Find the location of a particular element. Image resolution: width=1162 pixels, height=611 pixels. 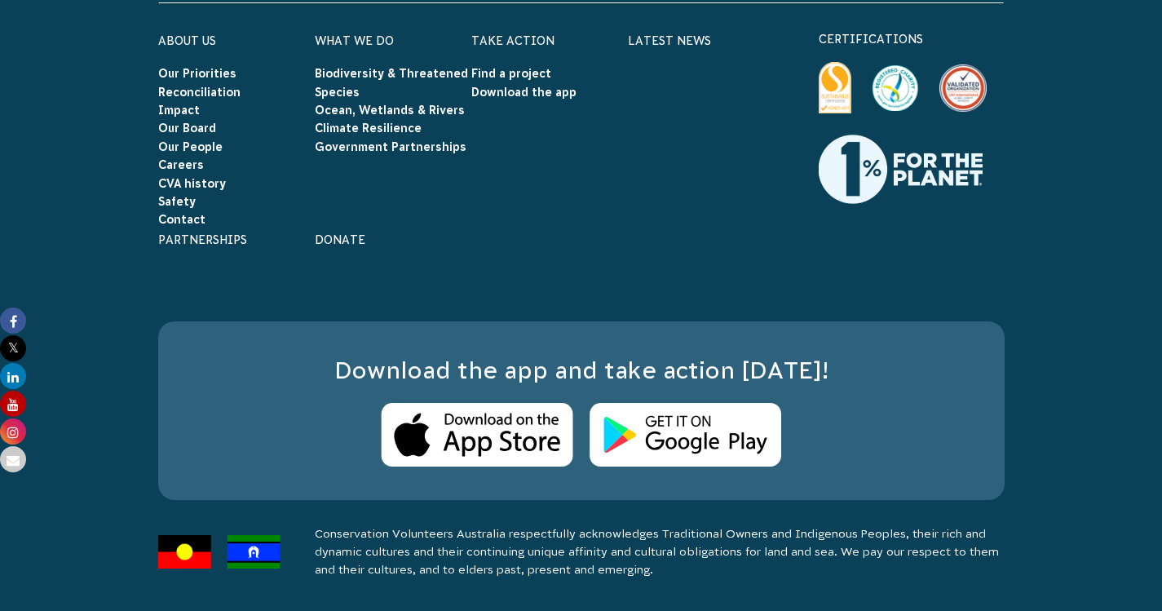

img: Android Store Logo is located at coordinates (685, 435).